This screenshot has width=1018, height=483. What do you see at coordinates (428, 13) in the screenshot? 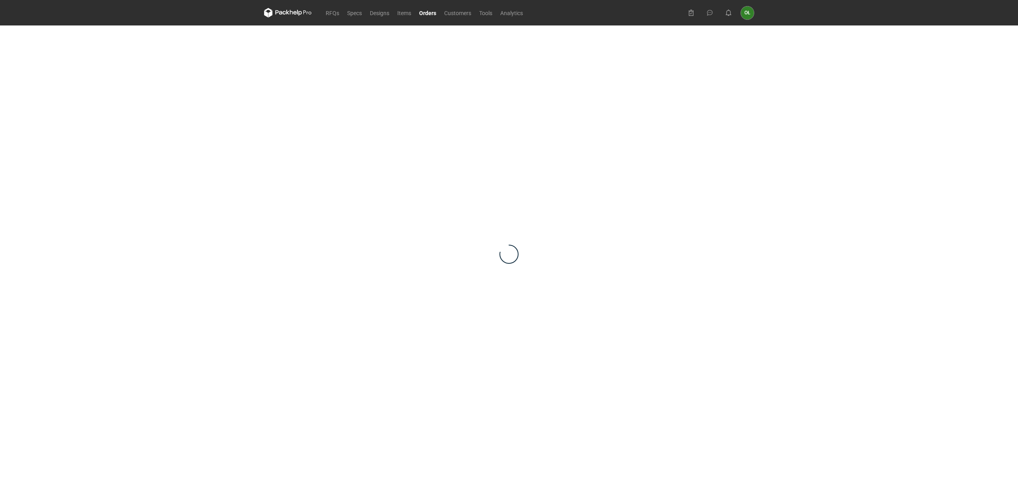
I see `a: Orders` at bounding box center [428, 13].